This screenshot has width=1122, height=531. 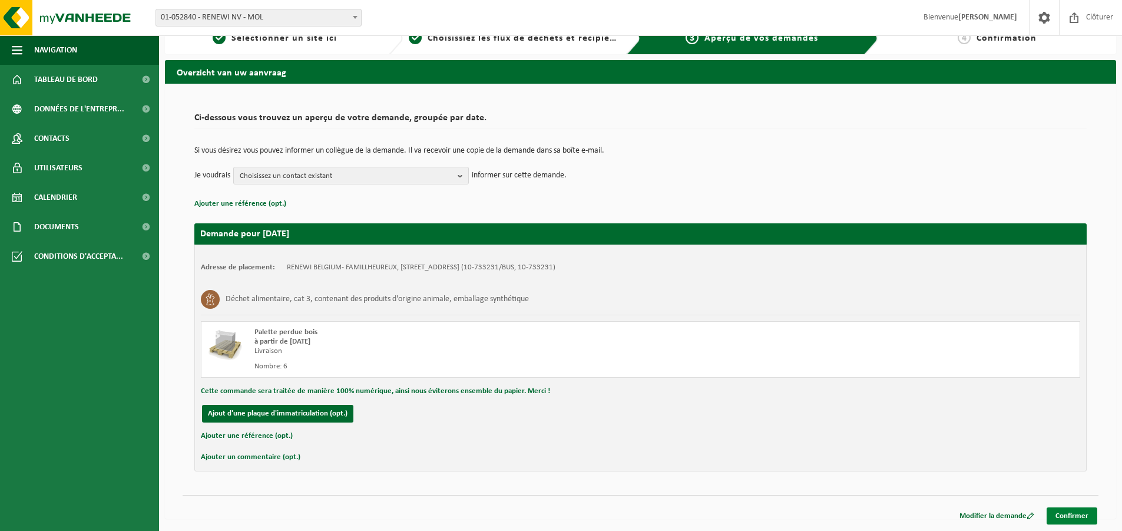 What do you see at coordinates (225, 345) in the screenshot?
I see `img: LP-PA-00000-WDN-11.png` at bounding box center [225, 345].